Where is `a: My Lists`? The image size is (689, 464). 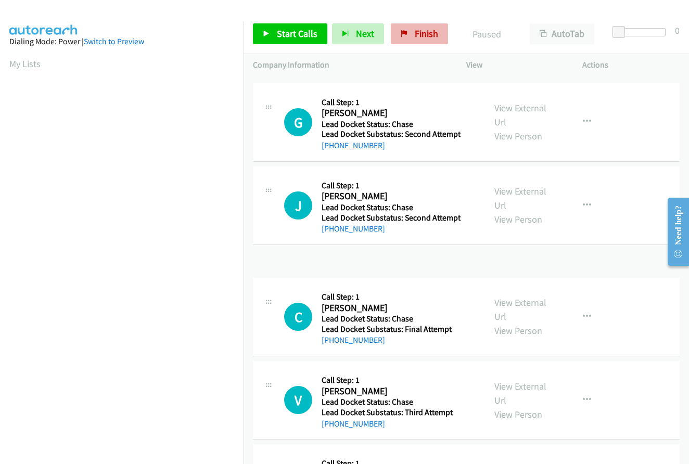 a: My Lists is located at coordinates (25, 64).